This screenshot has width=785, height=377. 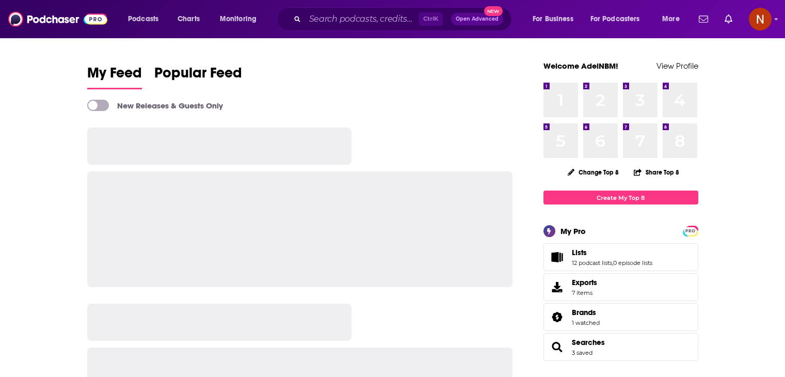 I want to click on button: Share Top 8, so click(x=657, y=172).